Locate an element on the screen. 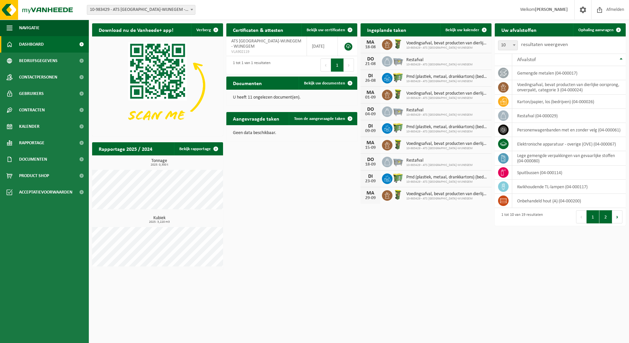  div: 26-08 is located at coordinates (370, 81).